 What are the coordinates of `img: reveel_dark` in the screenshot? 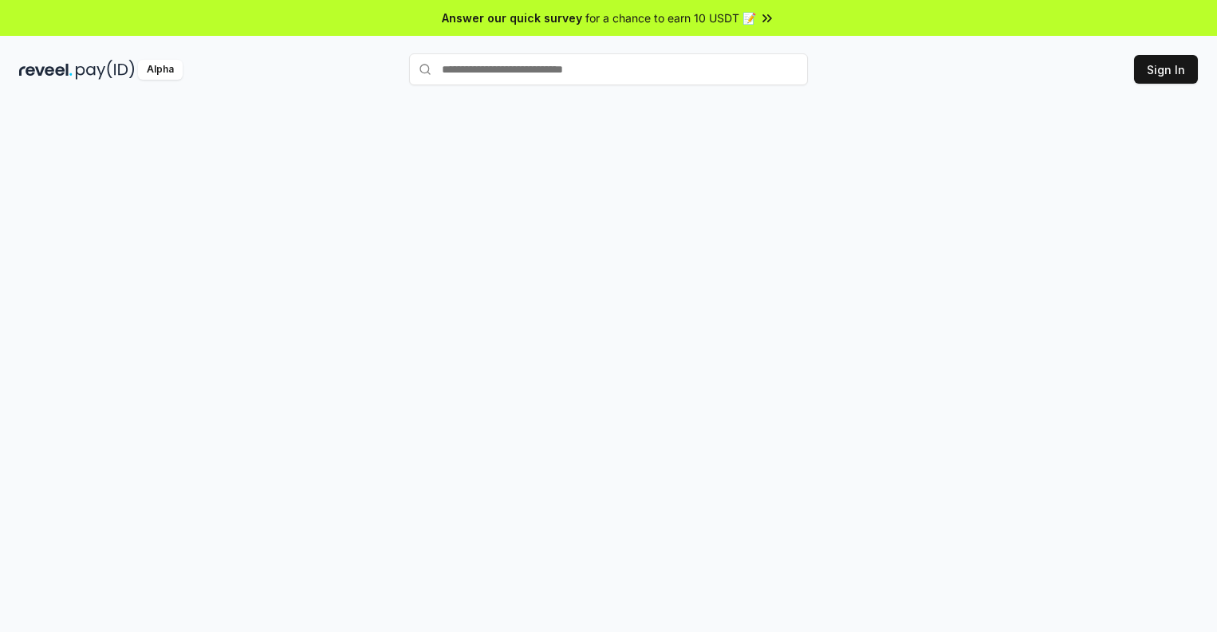 It's located at (45, 69).